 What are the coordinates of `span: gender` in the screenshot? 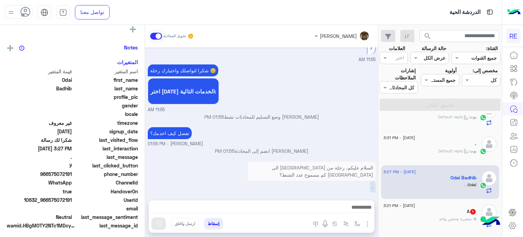 It's located at (106, 105).